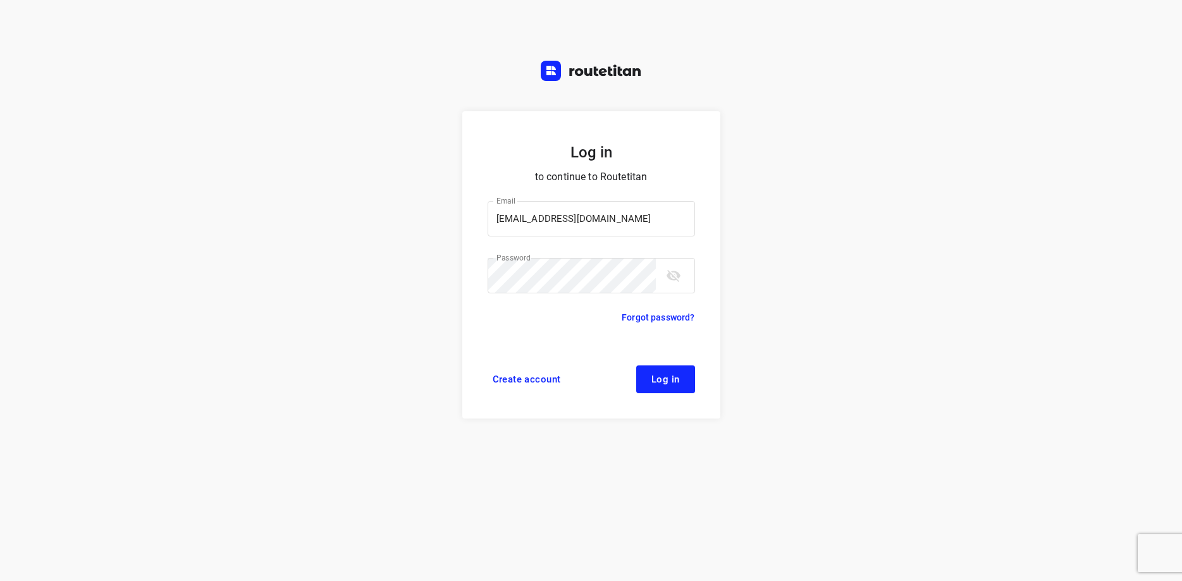 This screenshot has width=1182, height=581. Describe the element at coordinates (527, 379) in the screenshot. I see `span: Create account` at that location.